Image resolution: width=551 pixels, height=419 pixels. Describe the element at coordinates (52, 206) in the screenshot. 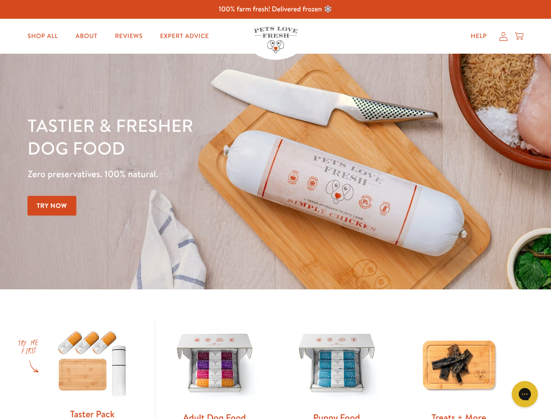

I see `a: Try Now` at that location.